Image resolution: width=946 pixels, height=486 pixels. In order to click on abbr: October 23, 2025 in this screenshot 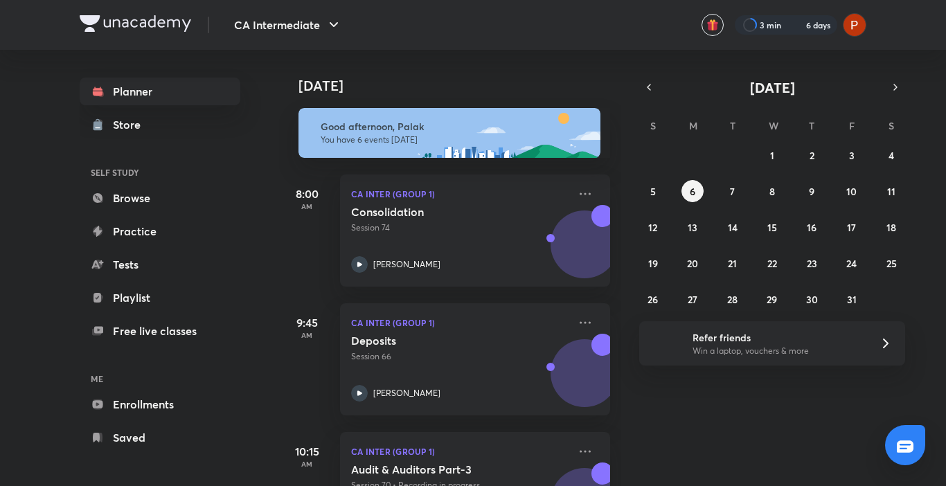, I will do `click(811, 263)`.